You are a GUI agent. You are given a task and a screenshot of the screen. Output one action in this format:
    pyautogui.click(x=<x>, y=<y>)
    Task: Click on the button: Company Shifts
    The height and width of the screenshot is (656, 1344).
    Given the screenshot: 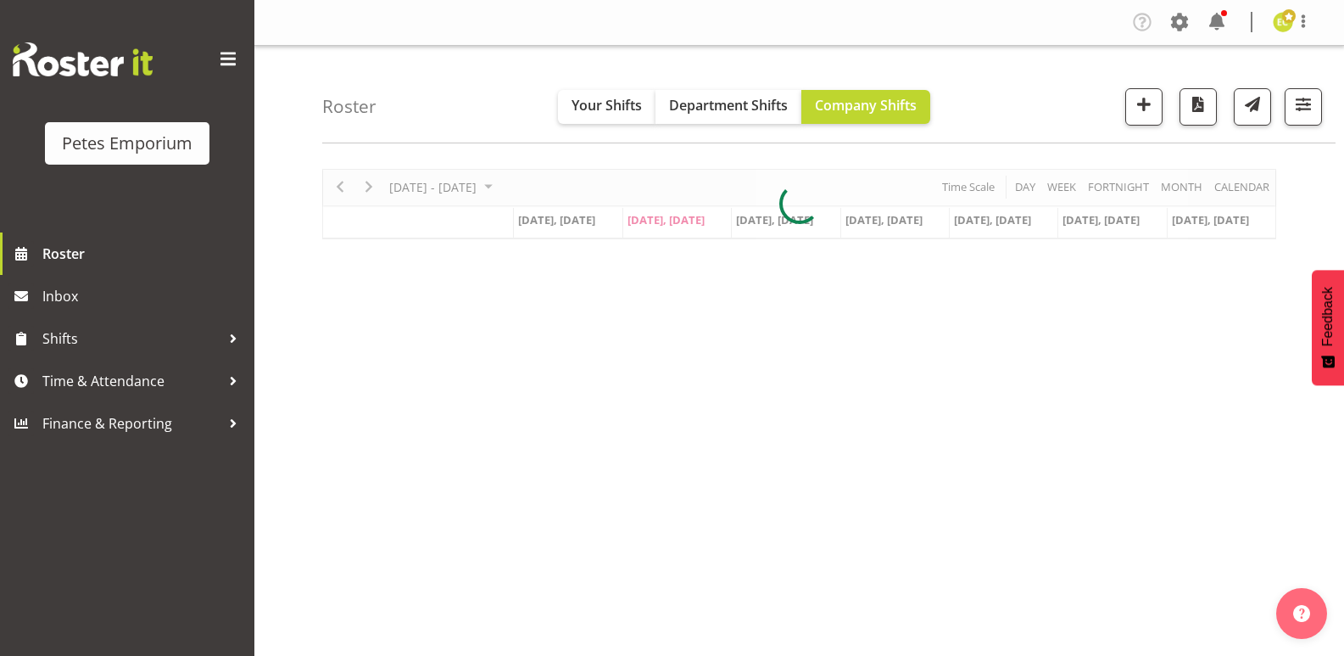 What is the action you would take?
    pyautogui.click(x=866, y=107)
    